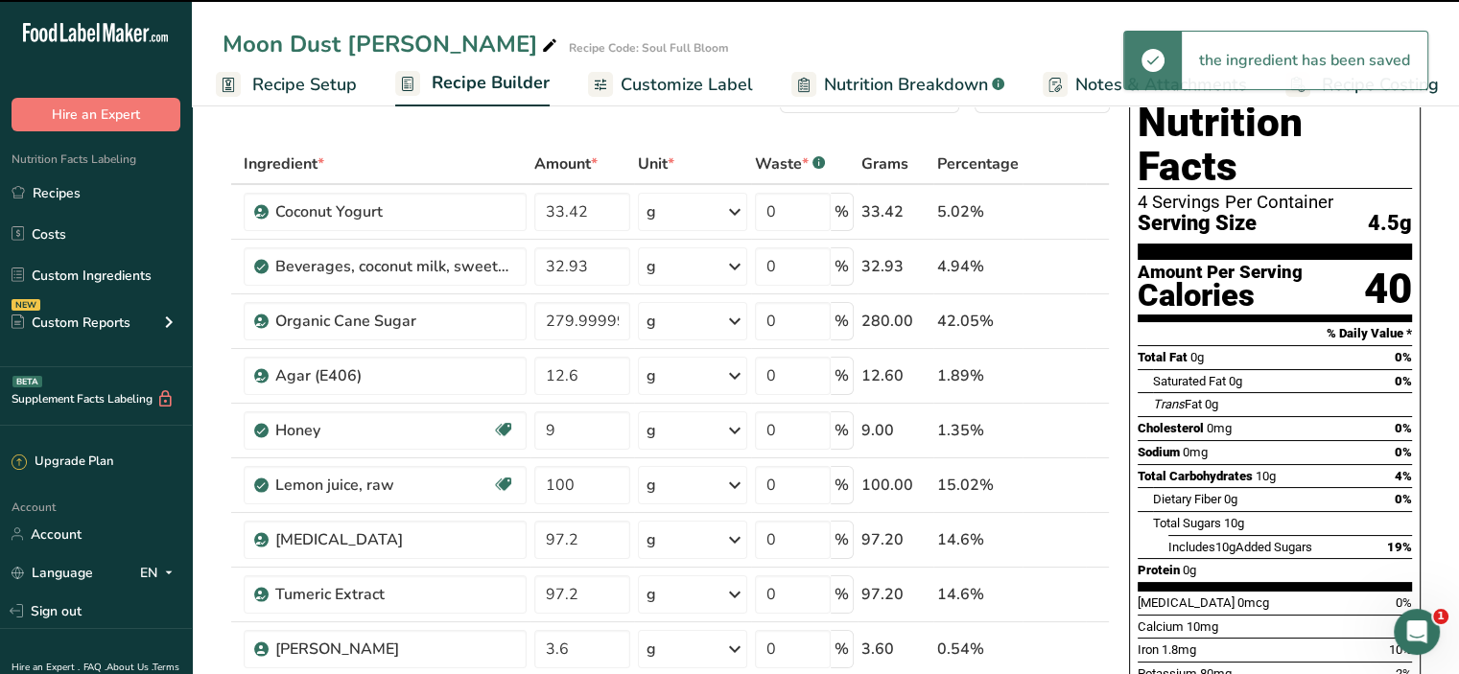 This screenshot has width=1459, height=674. Describe the element at coordinates (978, 376) in the screenshot. I see `div: 1.89%` at that location.